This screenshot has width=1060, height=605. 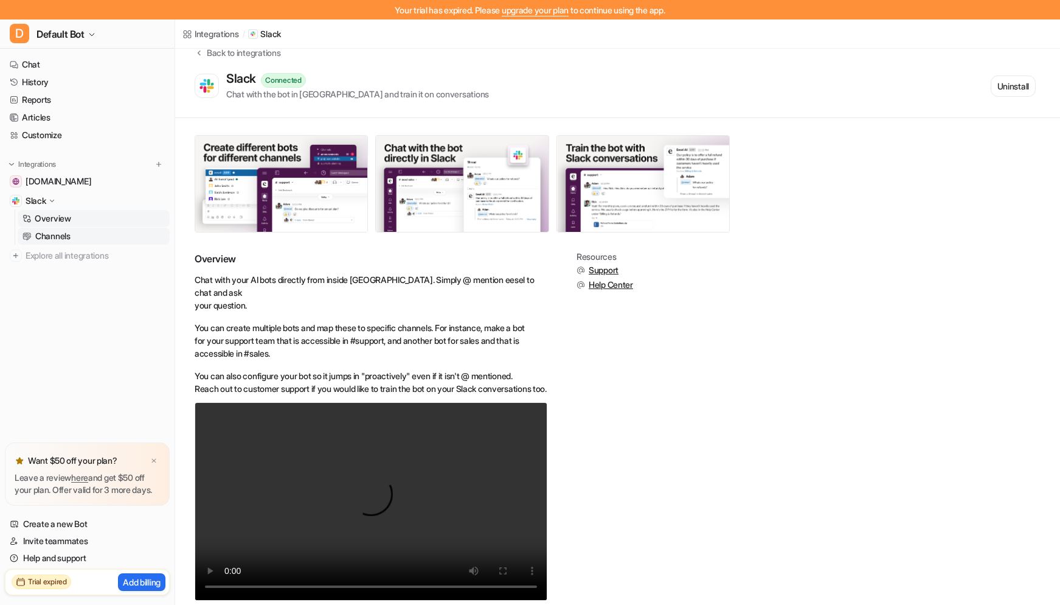 I want to click on span: Explore all integrations, so click(x=95, y=255).